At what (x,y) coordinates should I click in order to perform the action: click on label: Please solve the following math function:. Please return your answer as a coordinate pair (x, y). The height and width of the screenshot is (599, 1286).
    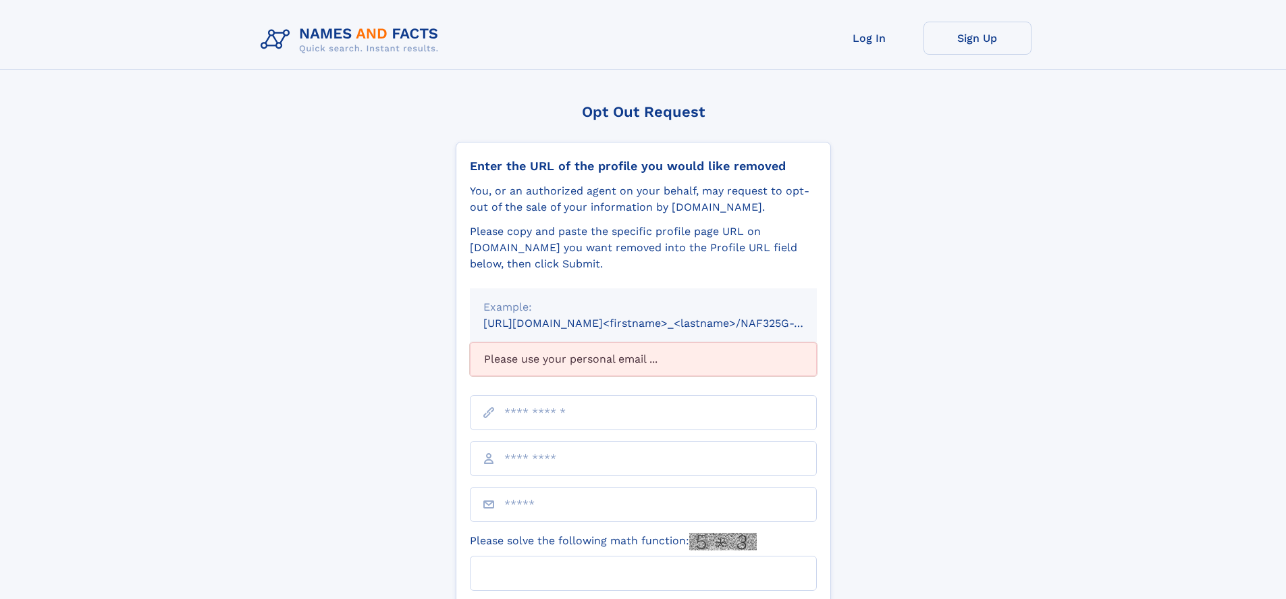
    Looking at the image, I should click on (613, 541).